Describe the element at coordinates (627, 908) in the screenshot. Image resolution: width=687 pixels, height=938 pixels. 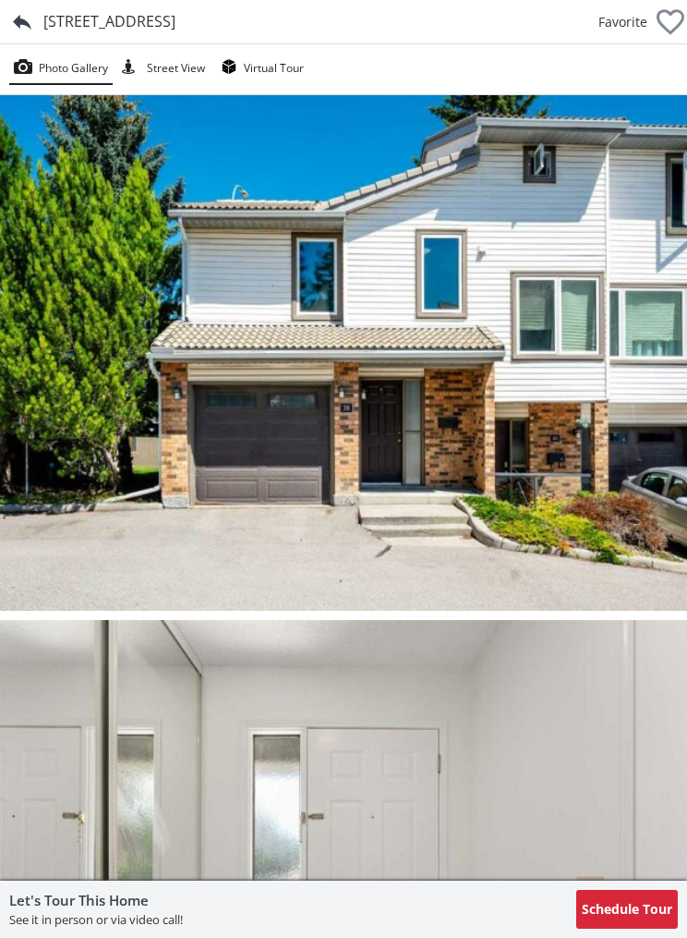
I see `button: Schedule Tour` at that location.